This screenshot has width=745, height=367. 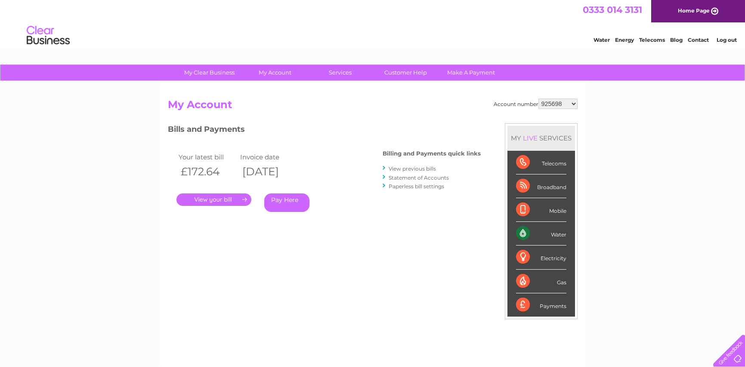 I want to click on div: Broadband, so click(x=541, y=186).